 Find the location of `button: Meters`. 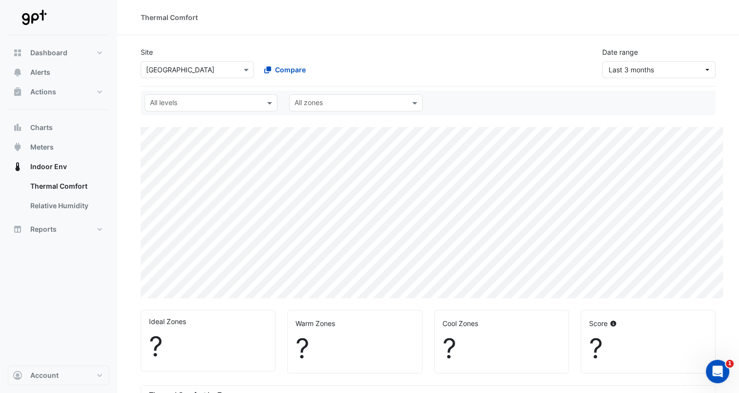

button: Meters is located at coordinates (59, 147).